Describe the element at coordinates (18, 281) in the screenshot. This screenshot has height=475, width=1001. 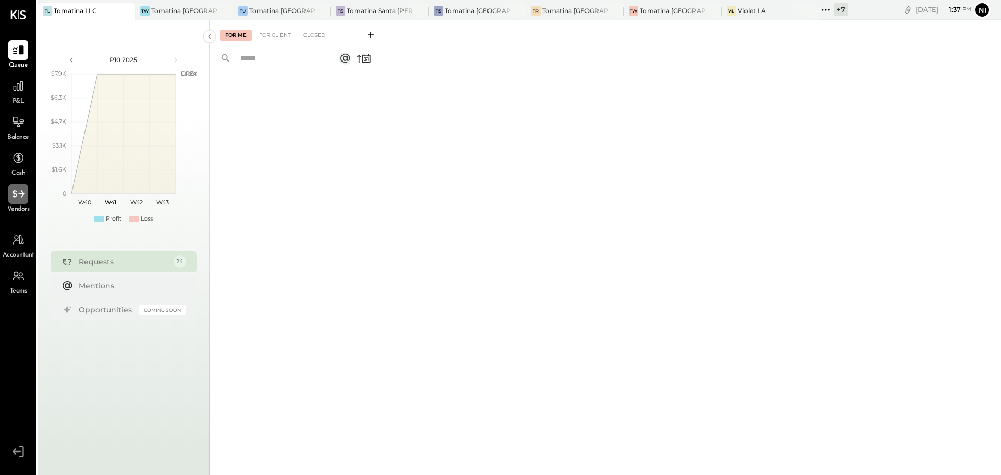
I see `a: Teams` at that location.